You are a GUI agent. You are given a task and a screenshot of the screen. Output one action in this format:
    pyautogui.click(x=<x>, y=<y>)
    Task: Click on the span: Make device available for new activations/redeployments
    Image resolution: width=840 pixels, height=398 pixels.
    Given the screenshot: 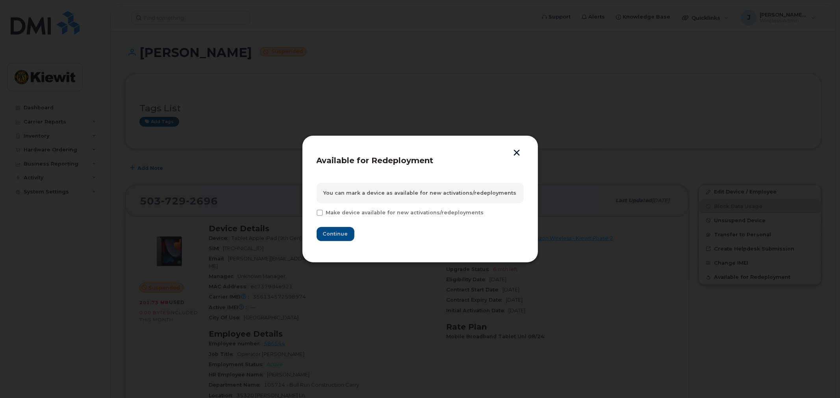 What is the action you would take?
    pyautogui.click(x=405, y=213)
    